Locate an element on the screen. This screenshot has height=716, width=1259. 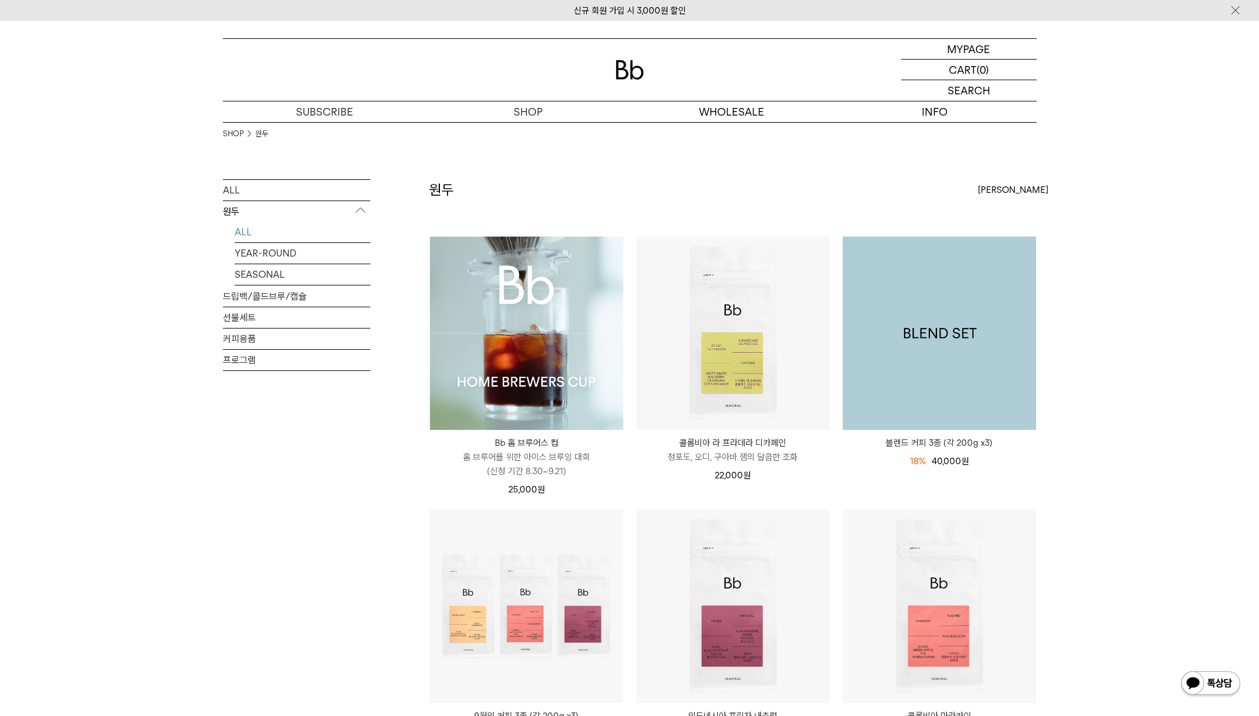
p: Bb 홈 브루어스 컵 is located at coordinates (527, 443).